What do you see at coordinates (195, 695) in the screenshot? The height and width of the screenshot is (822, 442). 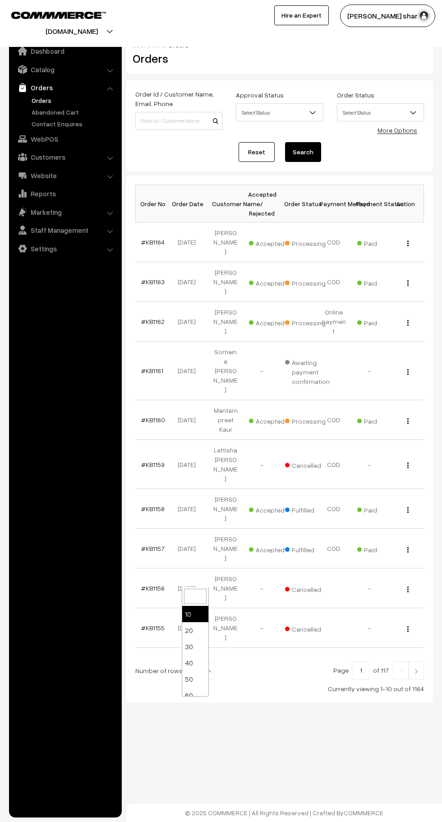 I see `li: 60` at bounding box center [195, 695].